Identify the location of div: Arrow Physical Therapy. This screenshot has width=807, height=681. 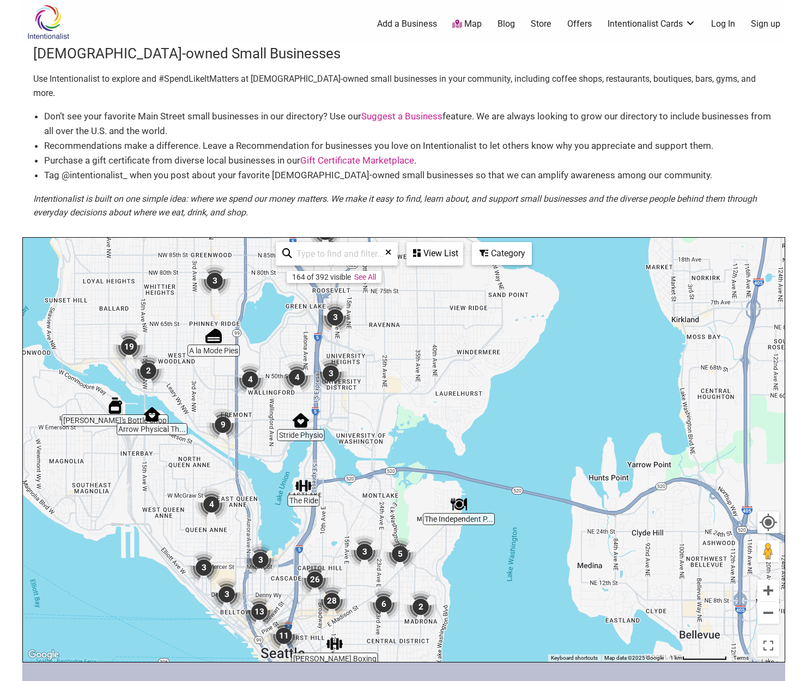
(152, 414).